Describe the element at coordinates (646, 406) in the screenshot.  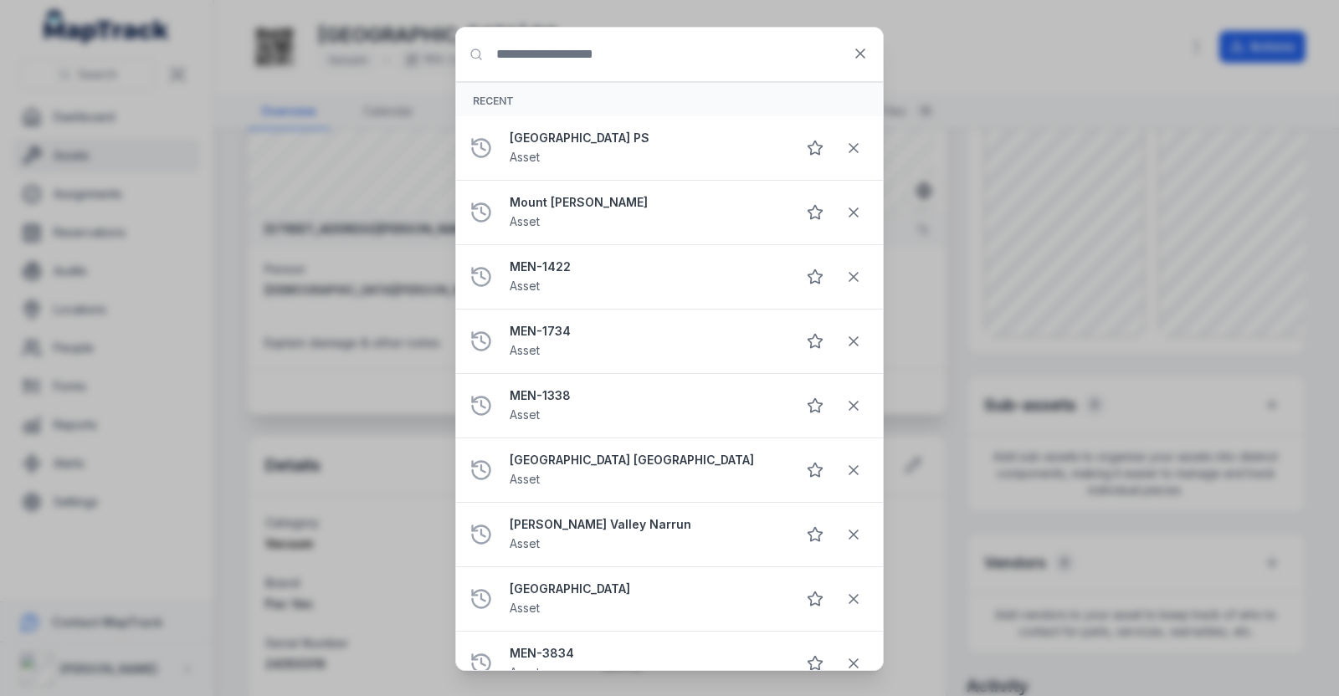
I see `a: MEN-1338Asset` at that location.